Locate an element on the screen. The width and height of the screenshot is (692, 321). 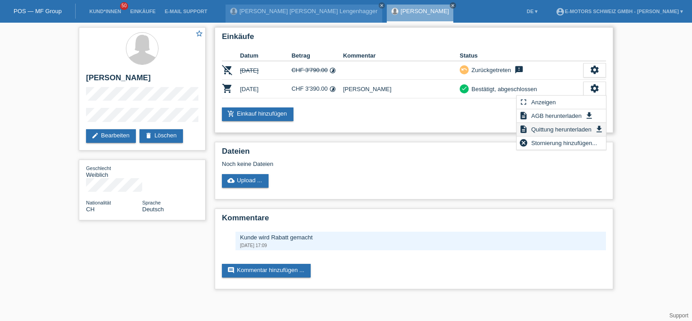
a: E-Mail Support is located at coordinates (186, 11).